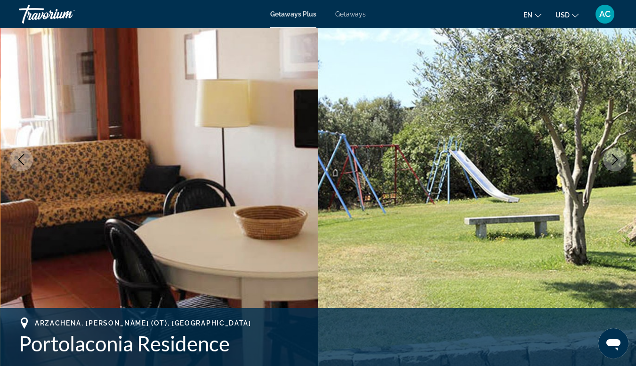 This screenshot has width=636, height=366. Describe the element at coordinates (615, 160) in the screenshot. I see `button: Next image` at that location.